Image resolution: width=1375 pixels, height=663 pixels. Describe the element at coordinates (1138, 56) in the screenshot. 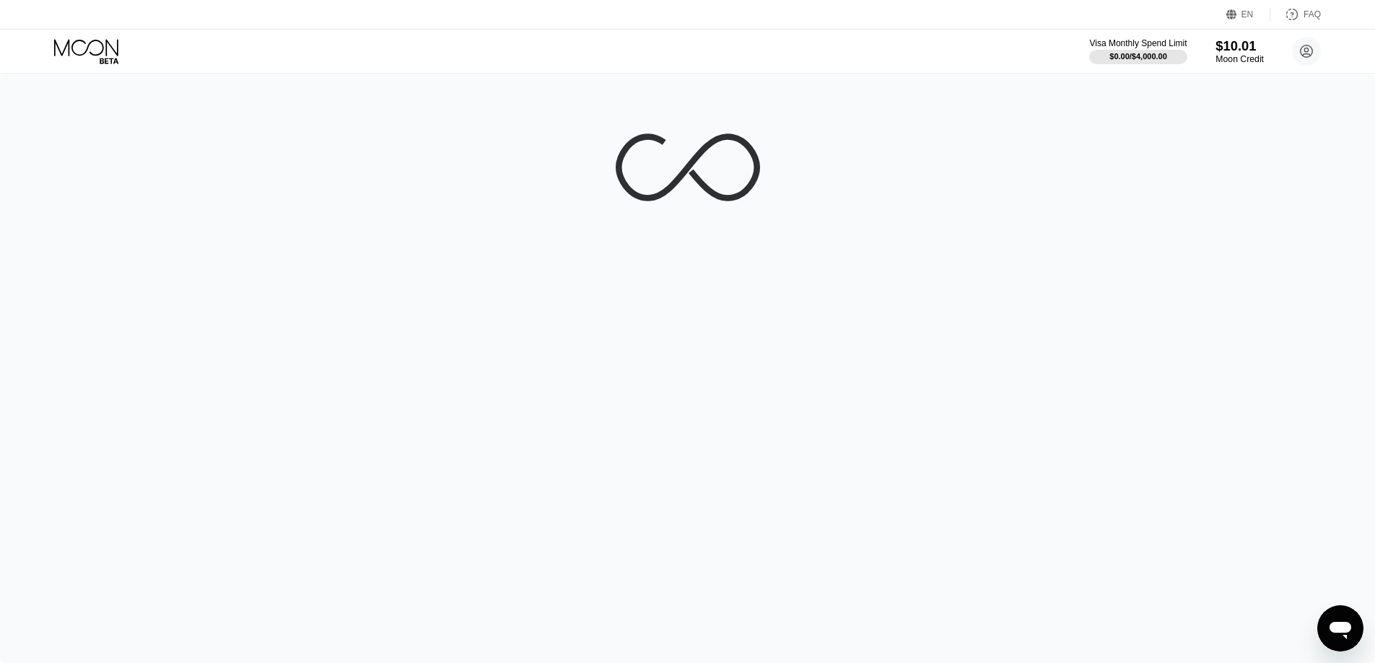

I see `div: $0.00 / $4,000.00` at that location.